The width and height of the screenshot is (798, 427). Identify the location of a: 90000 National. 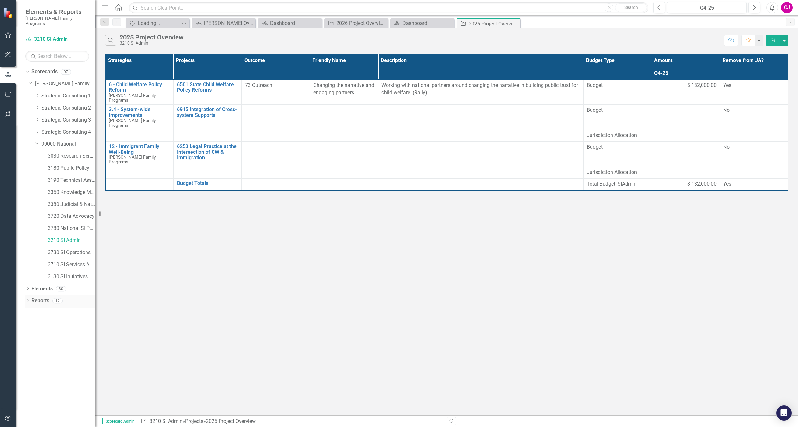
(68, 144).